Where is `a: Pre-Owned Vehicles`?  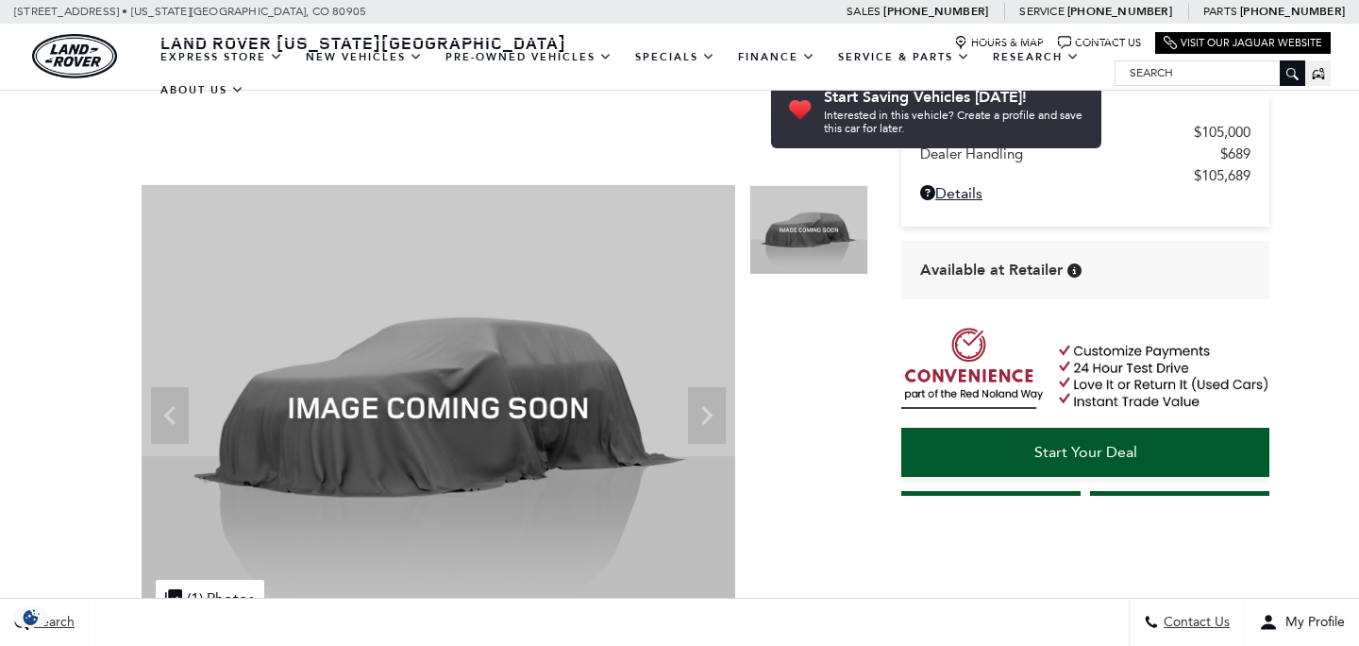
a: Pre-Owned Vehicles is located at coordinates (529, 57).